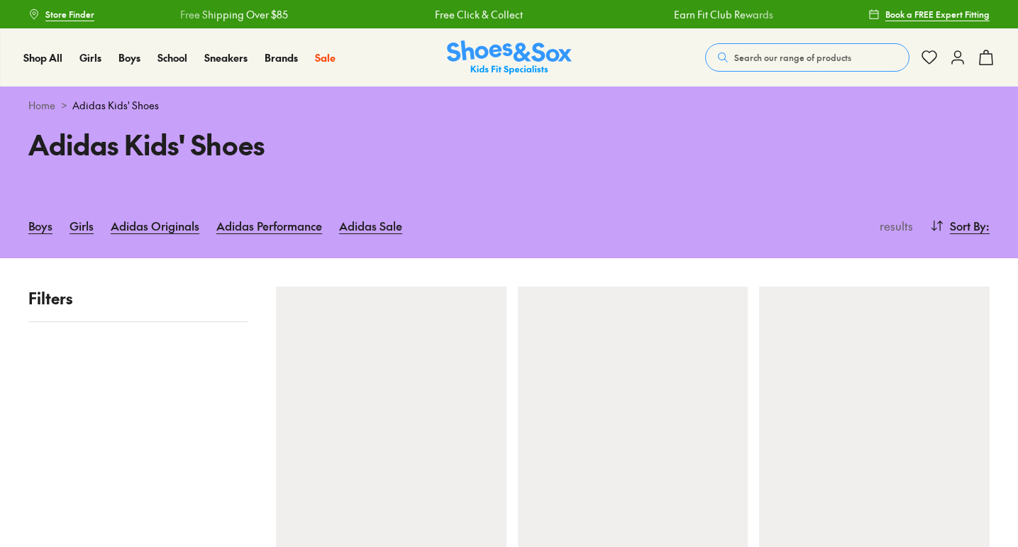  What do you see at coordinates (325, 57) in the screenshot?
I see `a: Sale` at bounding box center [325, 57].